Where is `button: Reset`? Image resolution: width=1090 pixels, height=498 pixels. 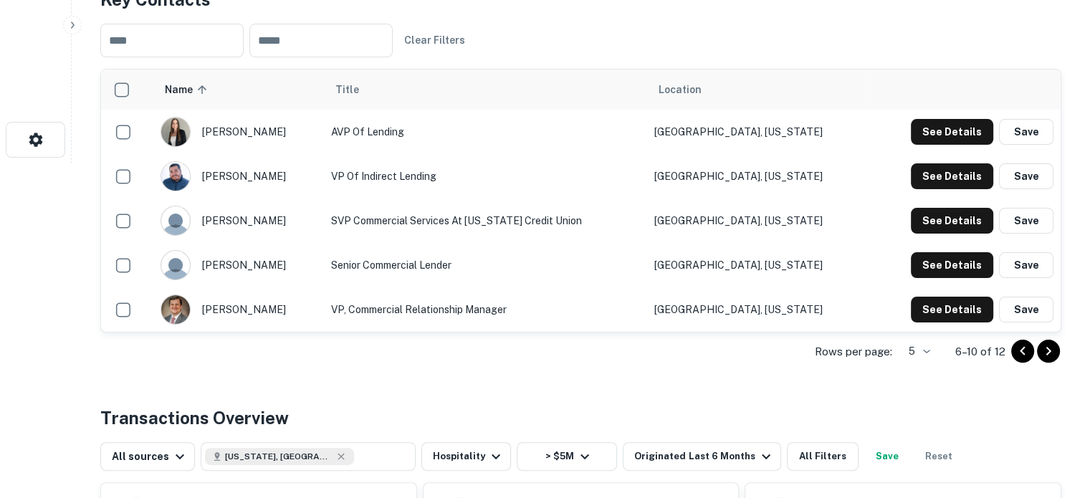
button: Reset is located at coordinates (939, 457).